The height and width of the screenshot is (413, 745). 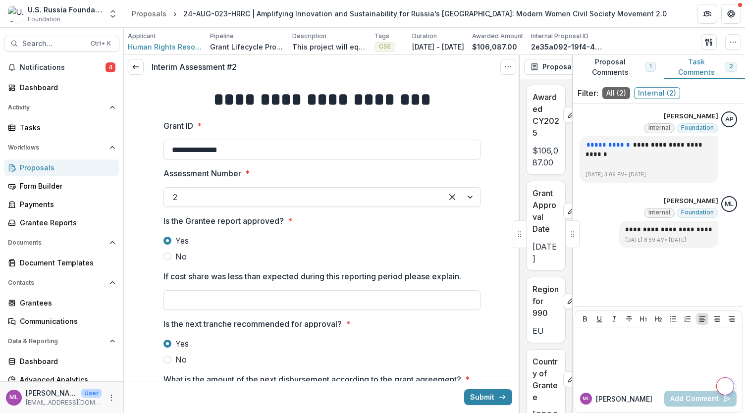 I want to click on a: Form Builder, so click(x=61, y=186).